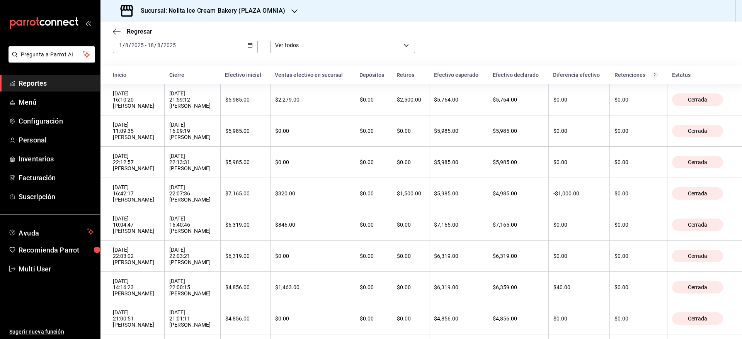  Describe the element at coordinates (136, 75) in the screenshot. I see `div: Inicio` at that location.